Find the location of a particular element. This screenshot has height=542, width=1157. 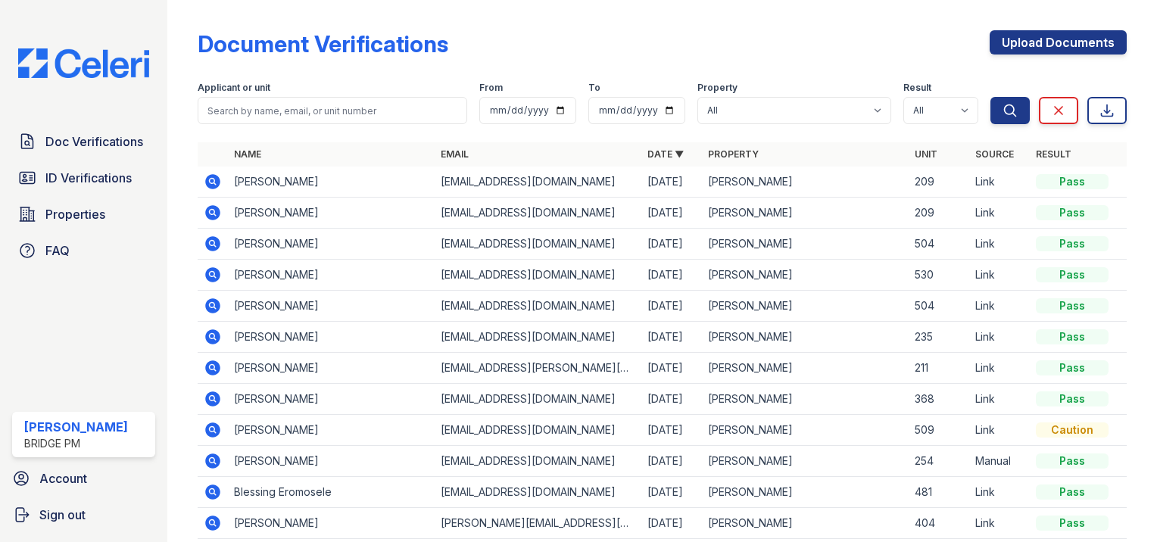

td: Manual is located at coordinates (1000, 461).